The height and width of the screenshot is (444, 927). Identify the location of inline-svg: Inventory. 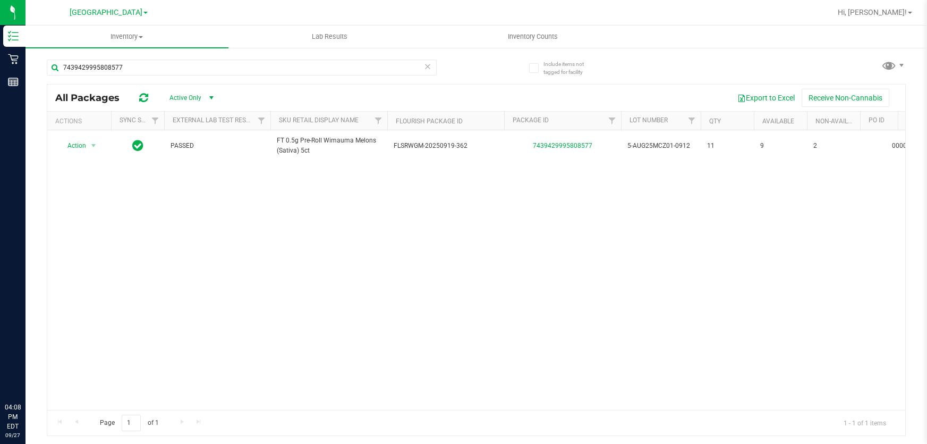
(13, 36).